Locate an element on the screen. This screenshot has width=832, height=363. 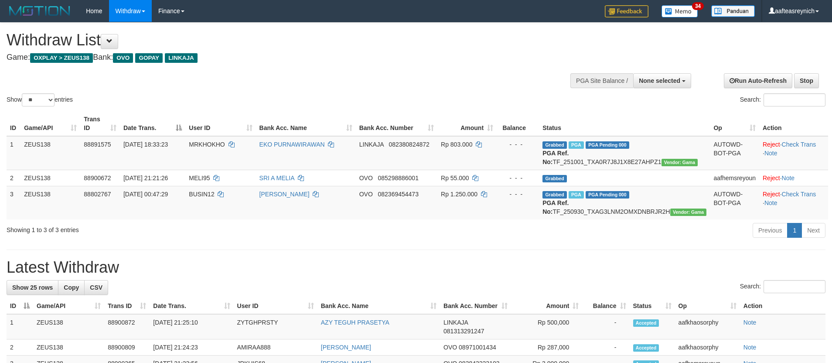
a: Previous is located at coordinates (770, 230).